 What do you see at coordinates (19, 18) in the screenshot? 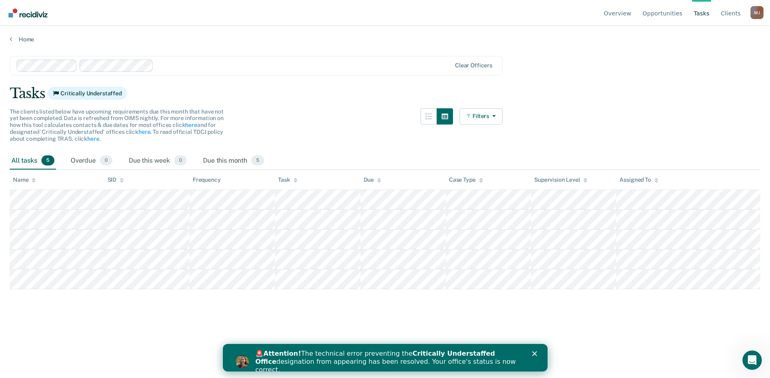
I see `img: Profile image for Rajan` at bounding box center [19, 18].